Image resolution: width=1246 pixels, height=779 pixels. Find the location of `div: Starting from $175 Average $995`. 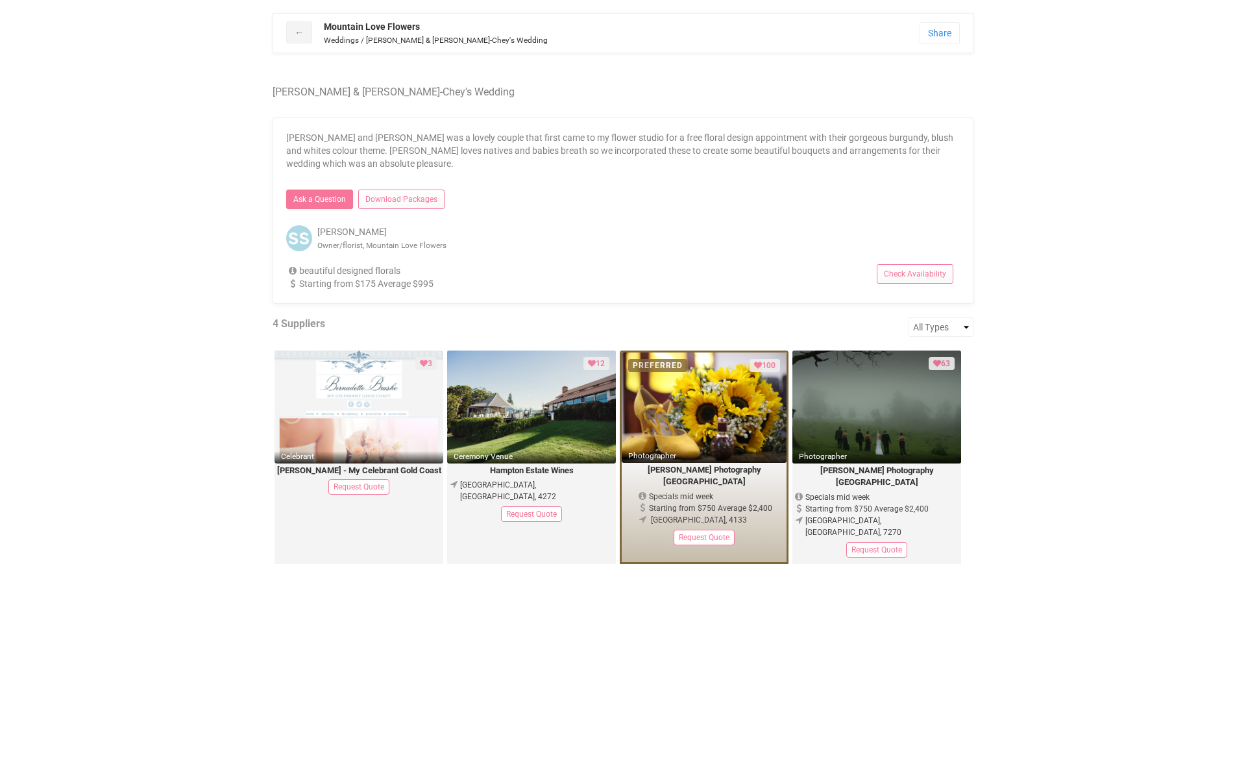

div: Starting from $175 Average $995 is located at coordinates (360, 284).